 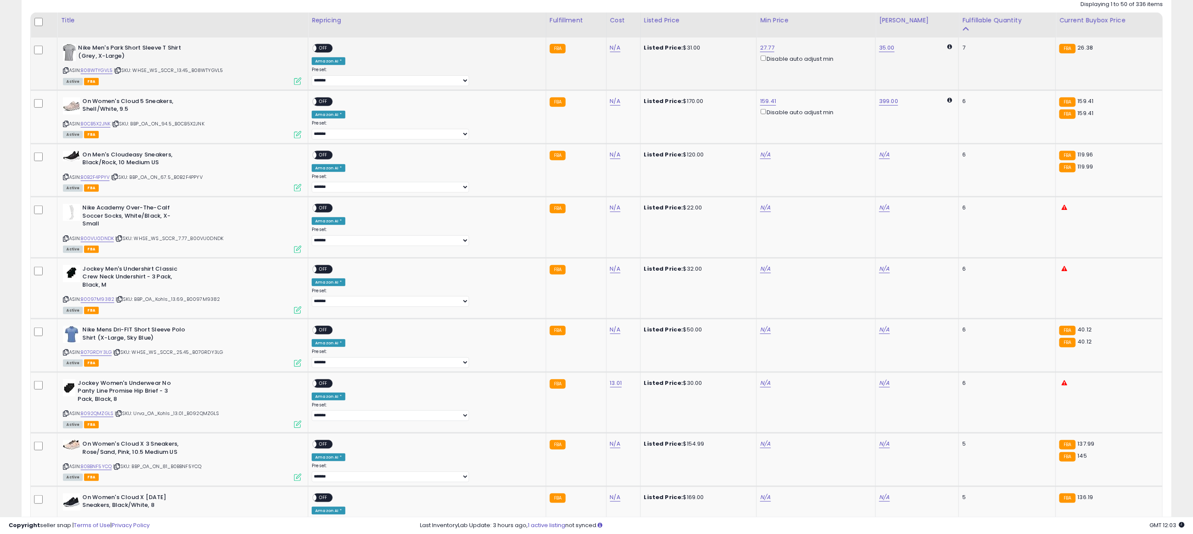 I want to click on a: B07GRDY3LG, so click(x=96, y=352).